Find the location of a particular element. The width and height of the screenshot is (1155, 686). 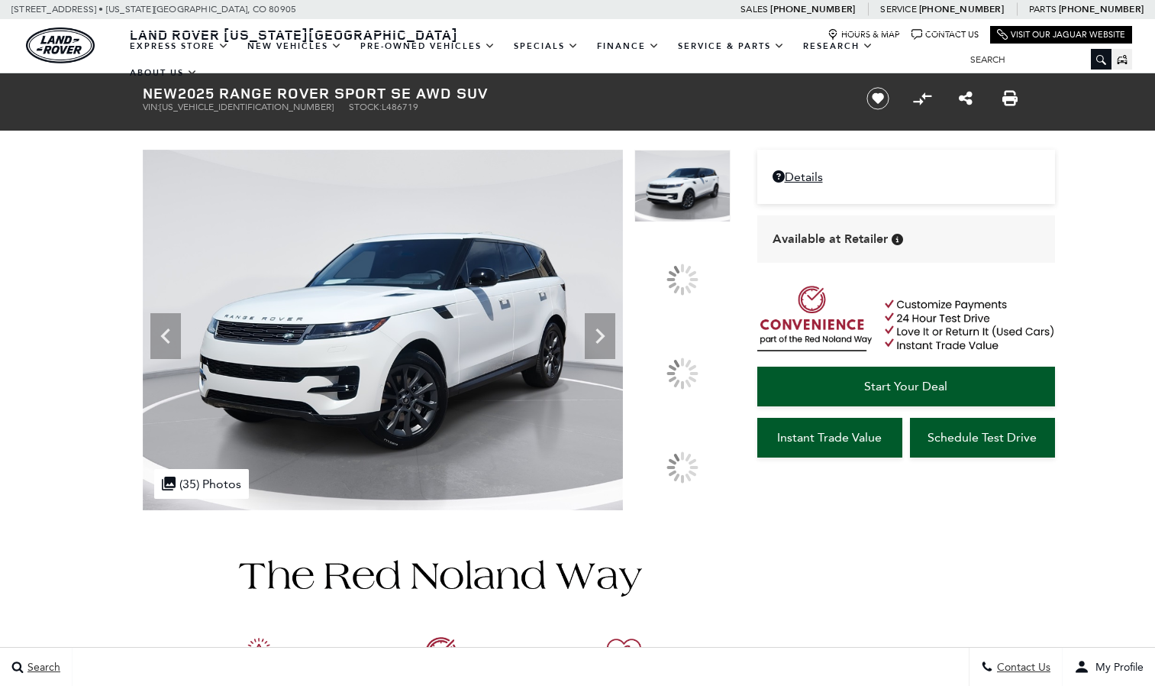

span: Instant Trade Value is located at coordinates (829, 437).